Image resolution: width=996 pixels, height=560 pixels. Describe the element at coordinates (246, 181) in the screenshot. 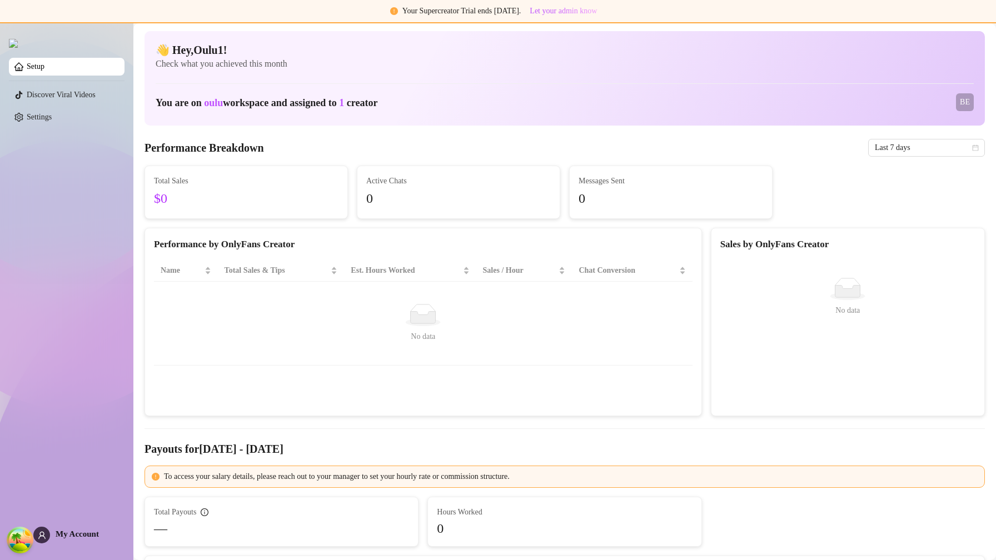

I see `span: Total Sales` at that location.